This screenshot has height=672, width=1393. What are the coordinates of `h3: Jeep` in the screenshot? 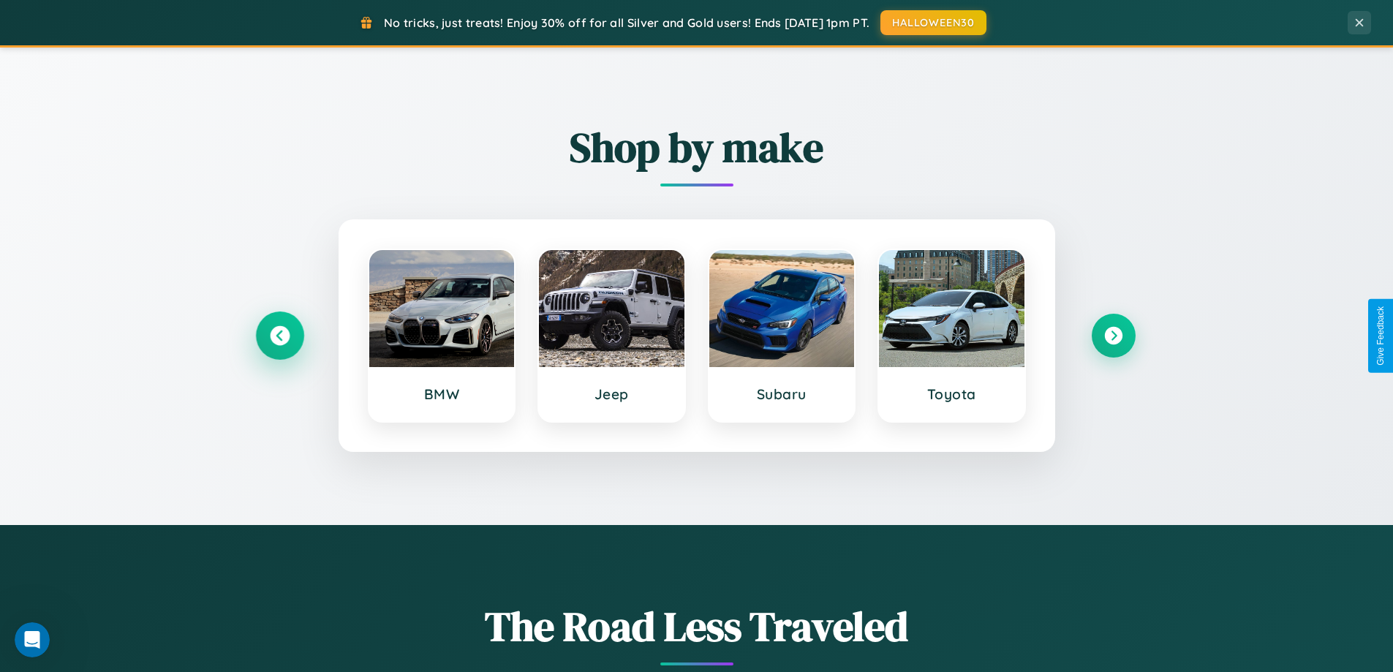 It's located at (611, 394).